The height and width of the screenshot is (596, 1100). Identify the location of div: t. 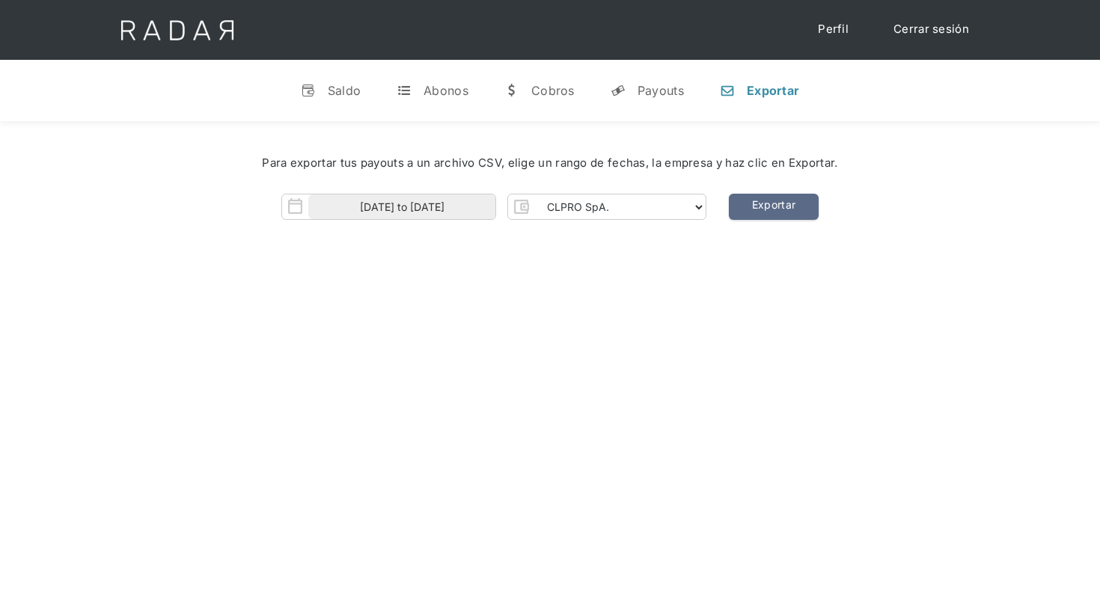
(404, 91).